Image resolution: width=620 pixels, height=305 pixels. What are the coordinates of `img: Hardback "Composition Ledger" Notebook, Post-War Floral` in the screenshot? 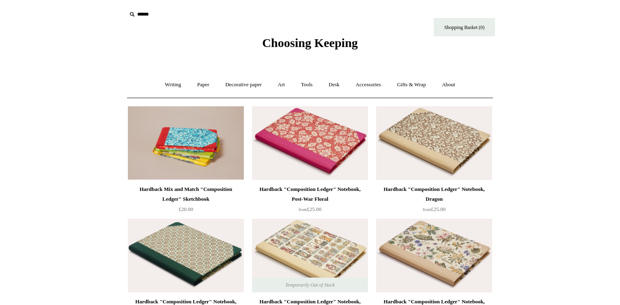 It's located at (310, 143).